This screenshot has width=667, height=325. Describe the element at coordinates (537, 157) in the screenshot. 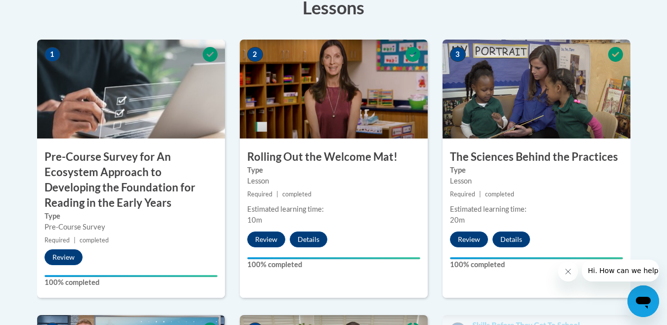

I see `h3: The Sciences Behind the Practices` at that location.